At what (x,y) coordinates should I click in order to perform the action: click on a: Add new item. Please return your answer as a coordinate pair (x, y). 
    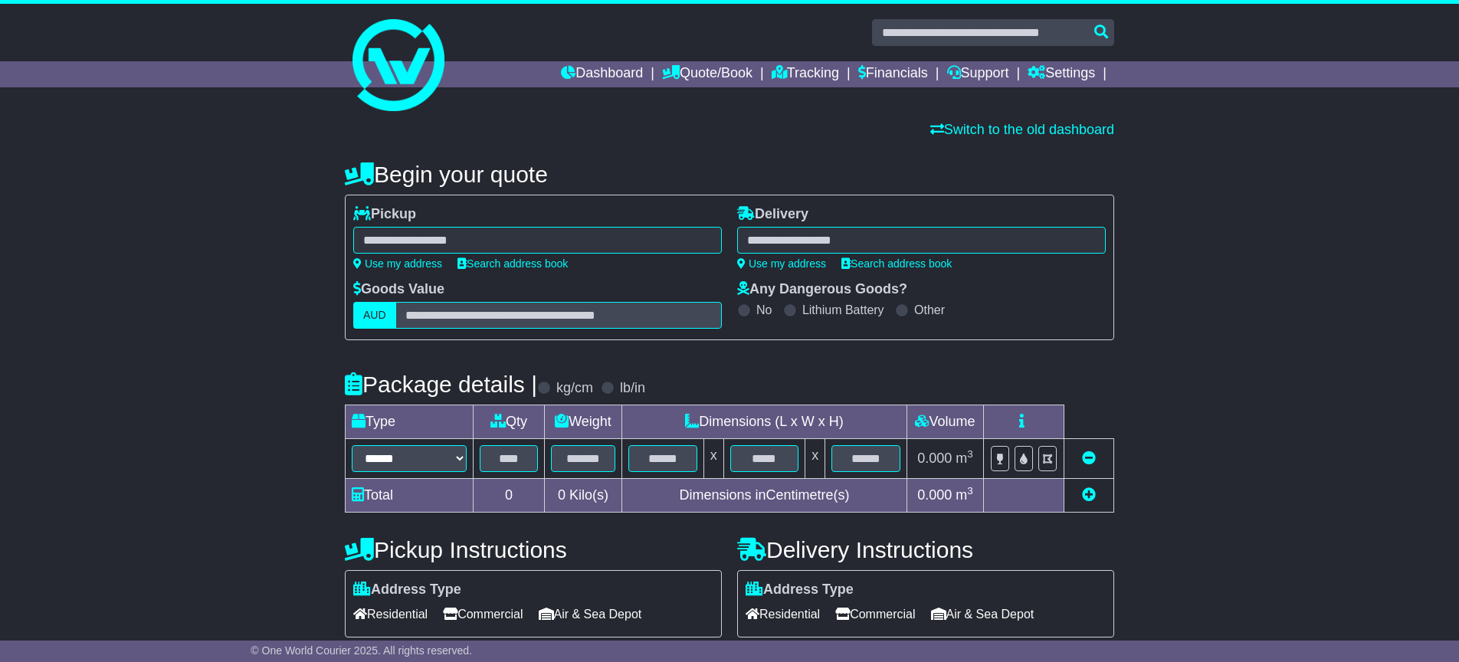
    Looking at the image, I should click on (1089, 495).